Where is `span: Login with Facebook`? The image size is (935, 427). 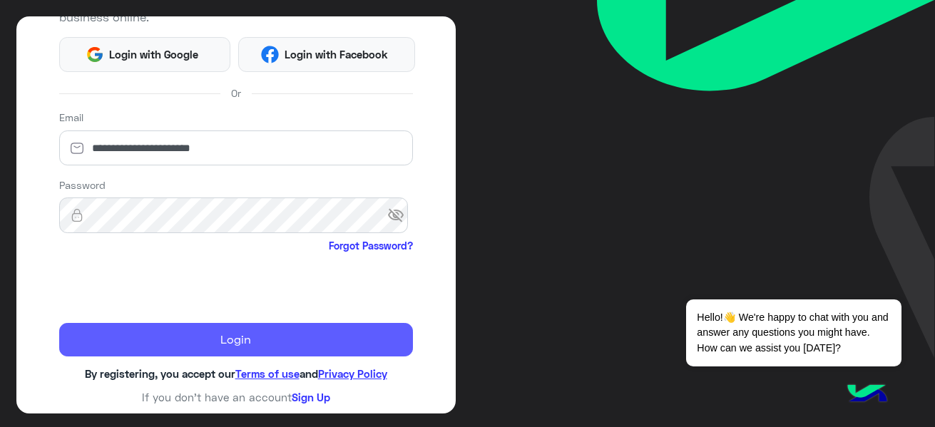 span: Login with Facebook is located at coordinates (336, 54).